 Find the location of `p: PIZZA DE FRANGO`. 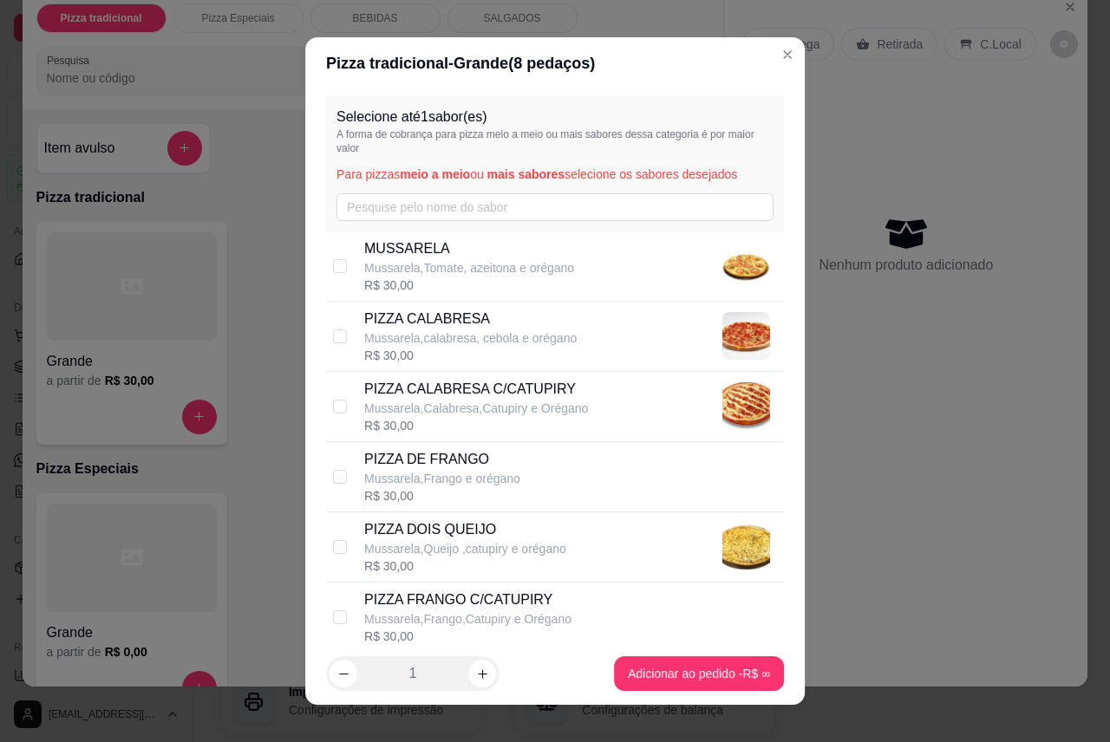

p: PIZZA DE FRANGO is located at coordinates (442, 460).